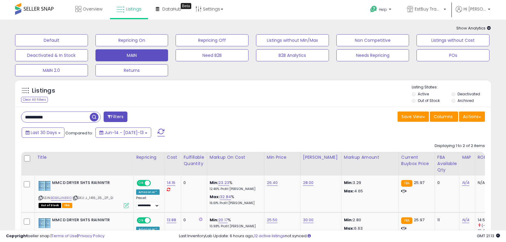 The height and width of the screenshot is (242, 506). I want to click on a: Help, so click(381, 10).